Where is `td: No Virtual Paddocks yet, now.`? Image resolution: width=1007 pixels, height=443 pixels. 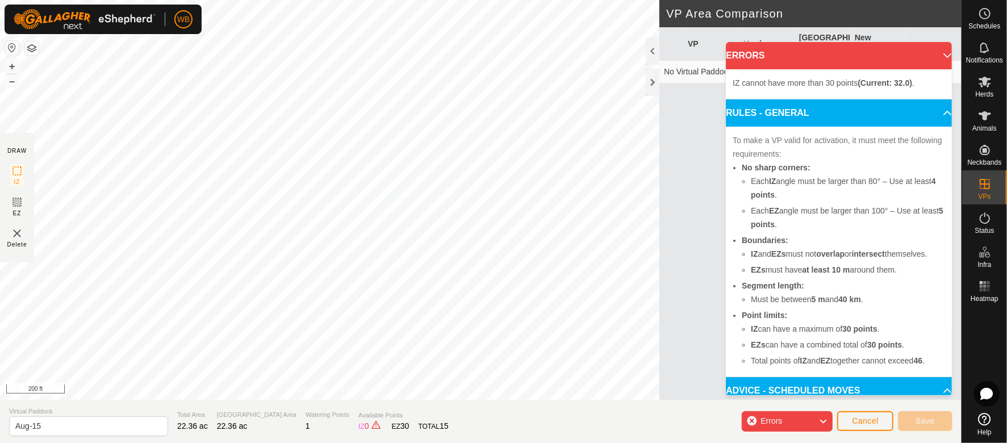 td: No Virtual Paddocks yet, now. is located at coordinates (810, 72).